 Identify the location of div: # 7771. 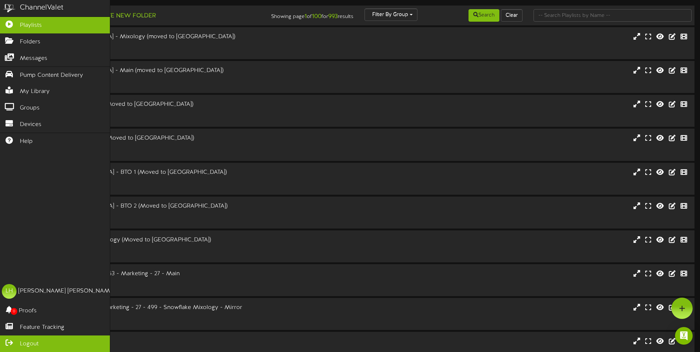
(164, 186).